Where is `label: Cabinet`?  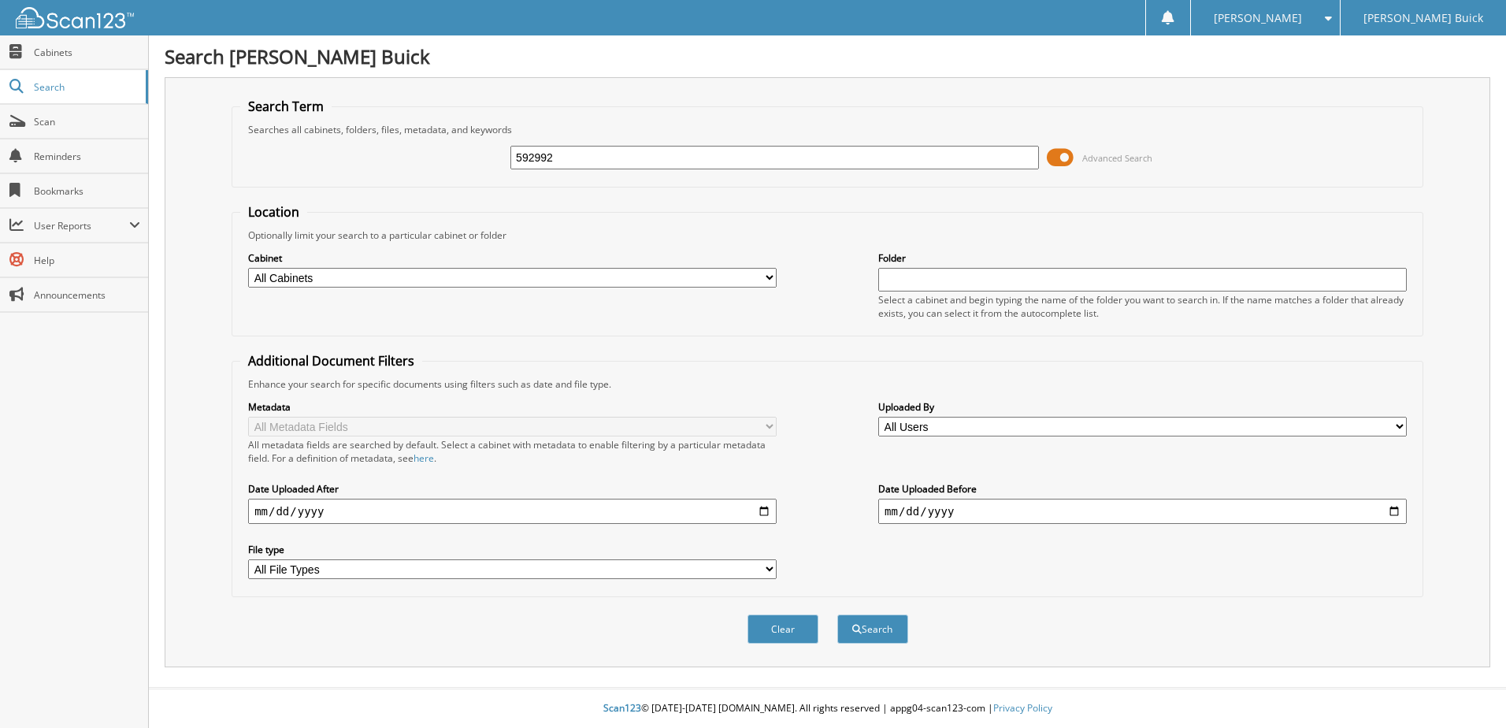 label: Cabinet is located at coordinates (512, 258).